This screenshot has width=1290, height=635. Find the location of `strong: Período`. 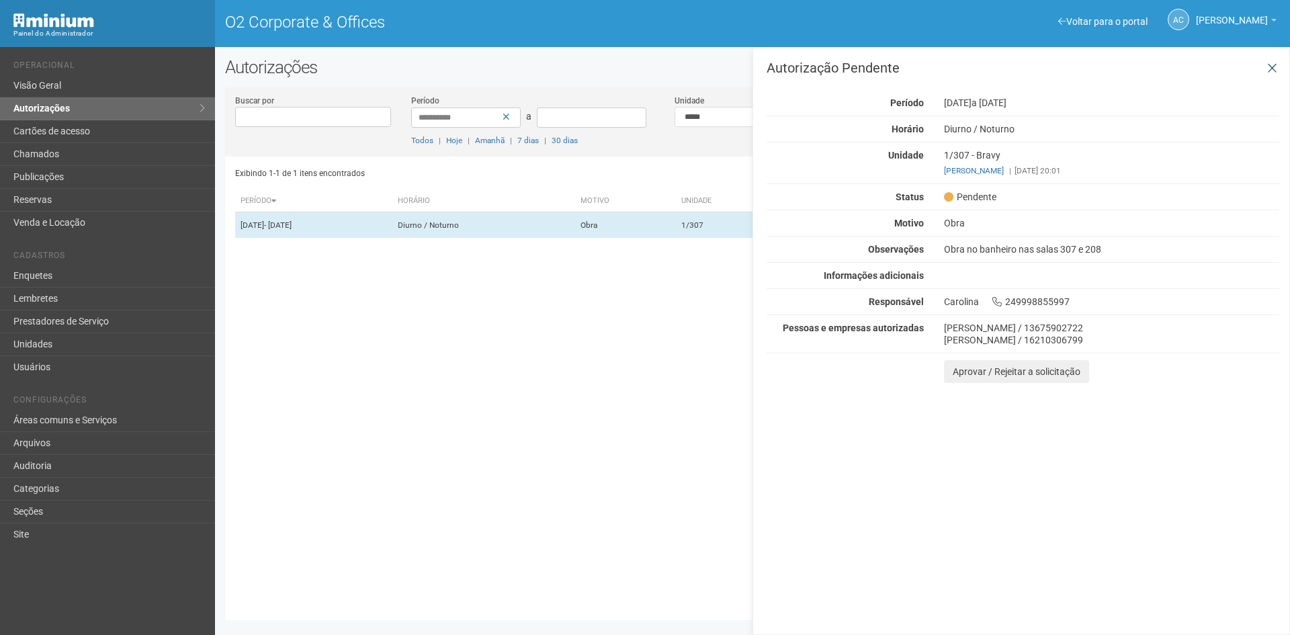

strong: Período is located at coordinates (907, 103).